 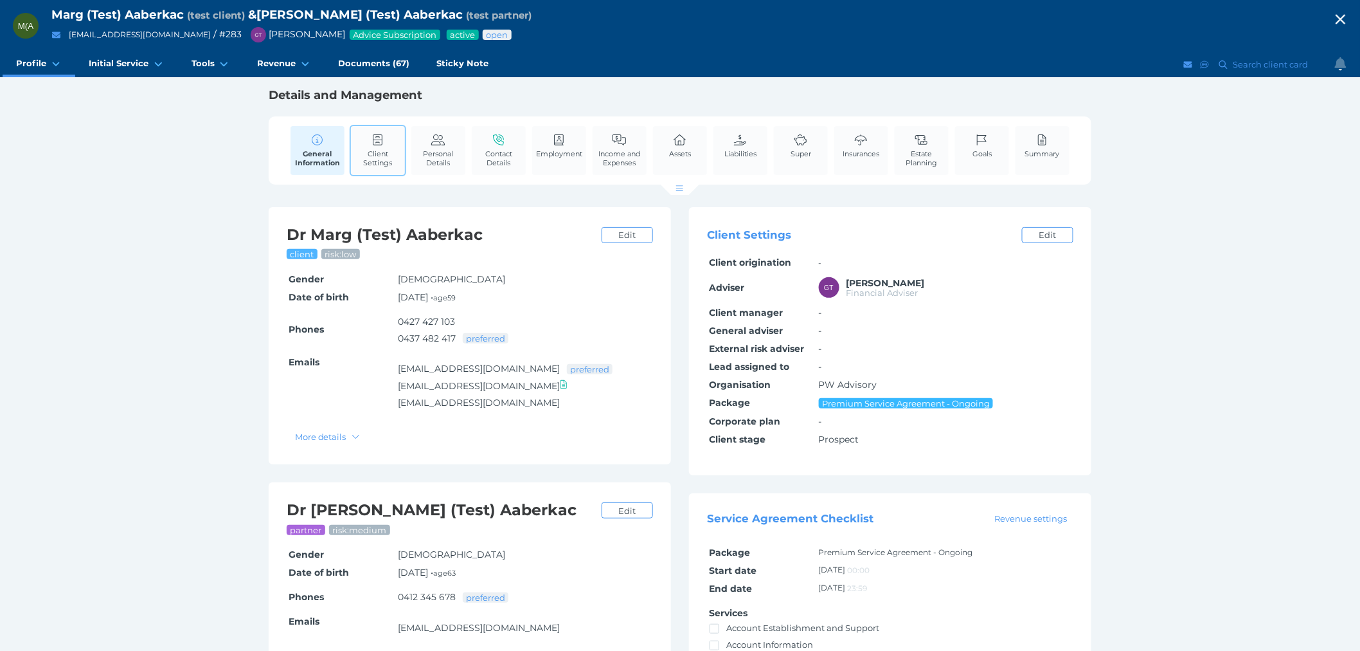 What do you see at coordinates (859, 570) in the screenshot?
I see `span: 00:00` at bounding box center [859, 570].